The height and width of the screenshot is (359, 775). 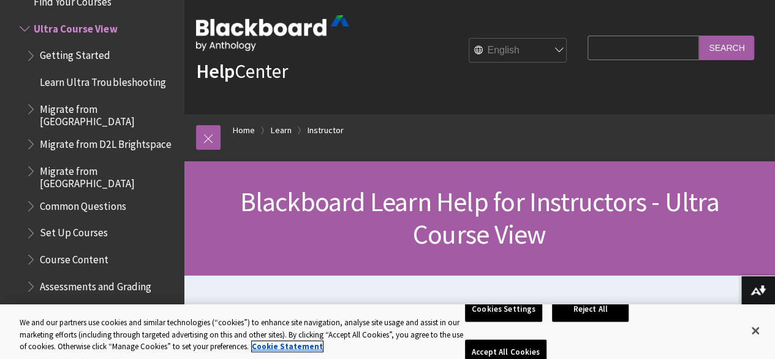 I want to click on span: Ultra Course View, so click(x=75, y=26).